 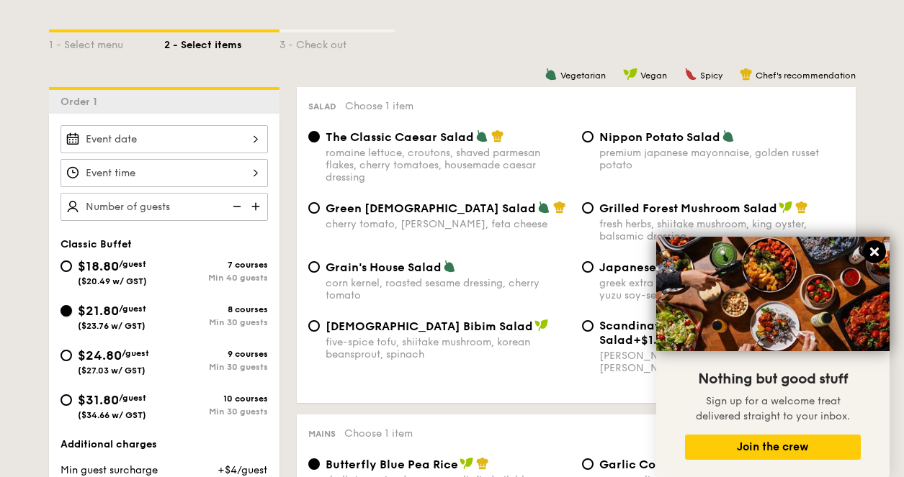 I want to click on span: ($23.76 w/ GST), so click(x=112, y=326).